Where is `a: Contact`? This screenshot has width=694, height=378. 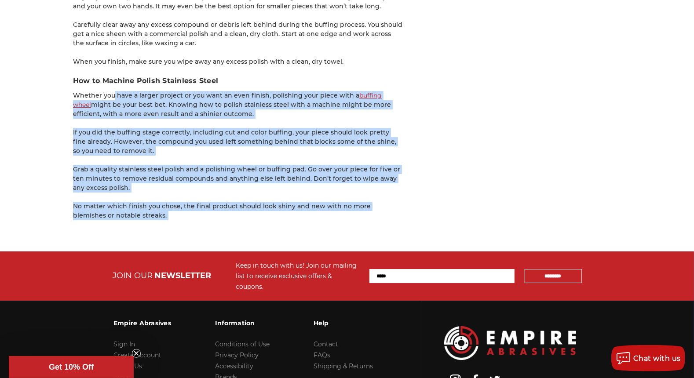
a: Contact is located at coordinates (326, 344).